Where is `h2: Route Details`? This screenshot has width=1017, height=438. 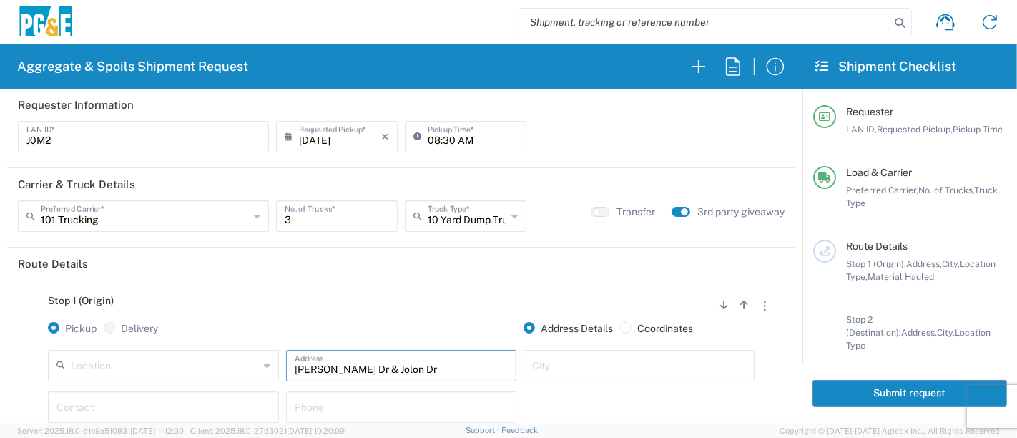 h2: Route Details is located at coordinates (53, 264).